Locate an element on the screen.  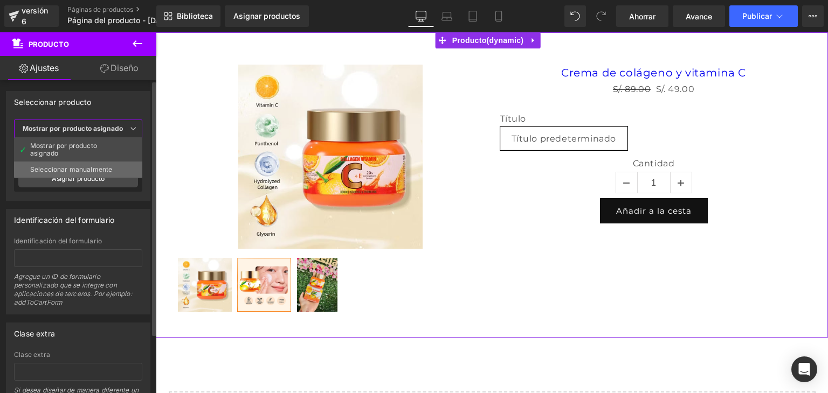
a: Páginas de productos is located at coordinates (129, 10).